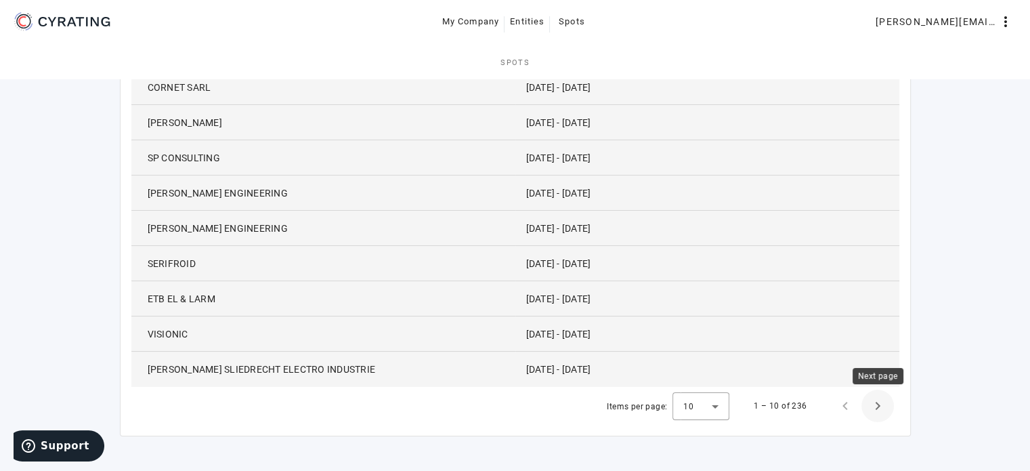 The height and width of the screenshot is (471, 1030). I want to click on button: My Company, so click(471, 22).